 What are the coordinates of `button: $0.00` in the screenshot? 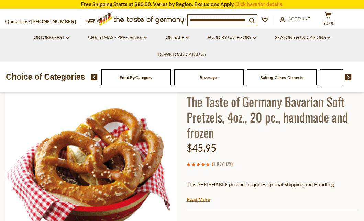 It's located at (328, 20).